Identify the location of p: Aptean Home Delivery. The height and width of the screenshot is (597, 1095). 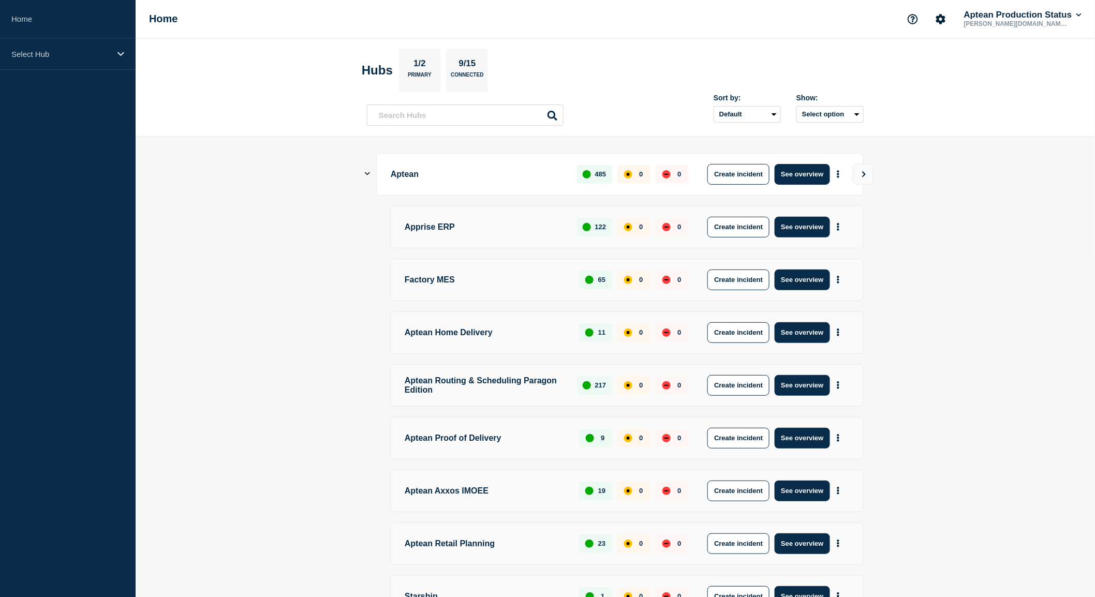
(486, 333).